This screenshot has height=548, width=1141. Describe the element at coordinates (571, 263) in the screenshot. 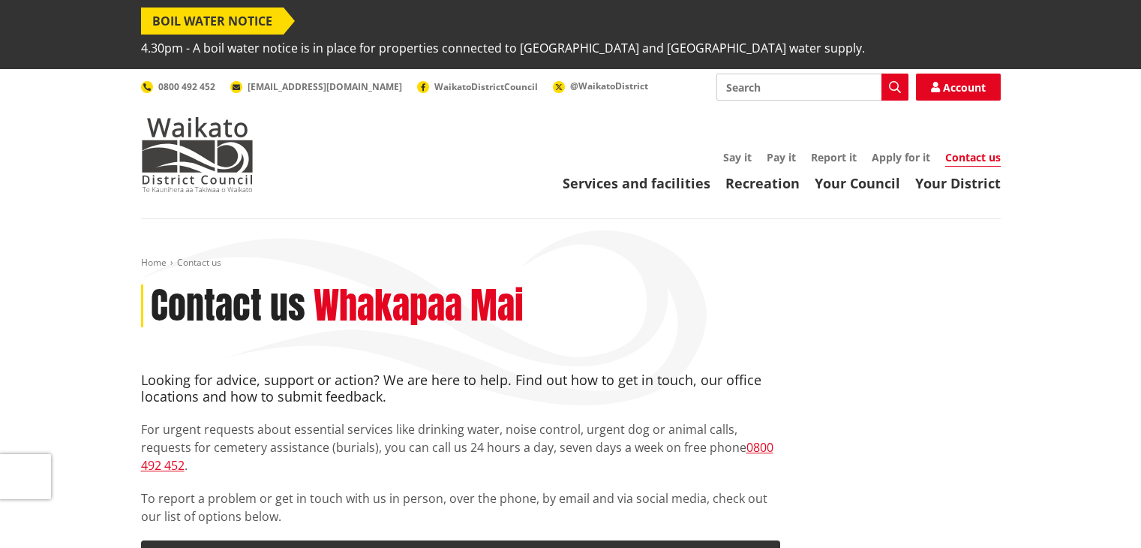

I see `nav: breadcrumb` at that location.